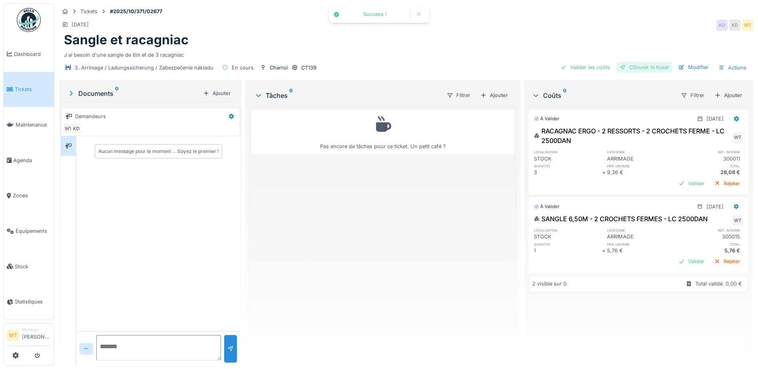 This screenshot has height=369, width=758. What do you see at coordinates (133, 94) in the screenshot?
I see `div: Documents` at bounding box center [133, 94].